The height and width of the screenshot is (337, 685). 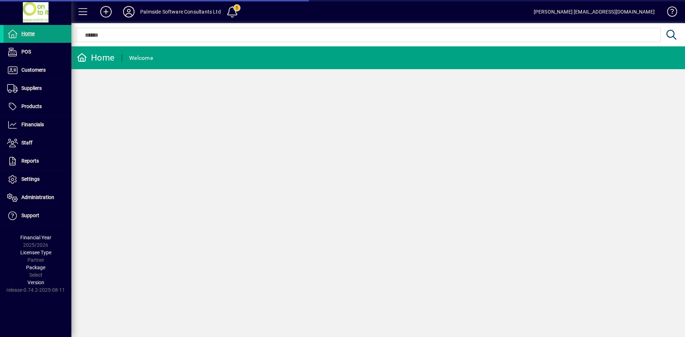 What do you see at coordinates (36, 268) in the screenshot?
I see `span: Package` at bounding box center [36, 268].